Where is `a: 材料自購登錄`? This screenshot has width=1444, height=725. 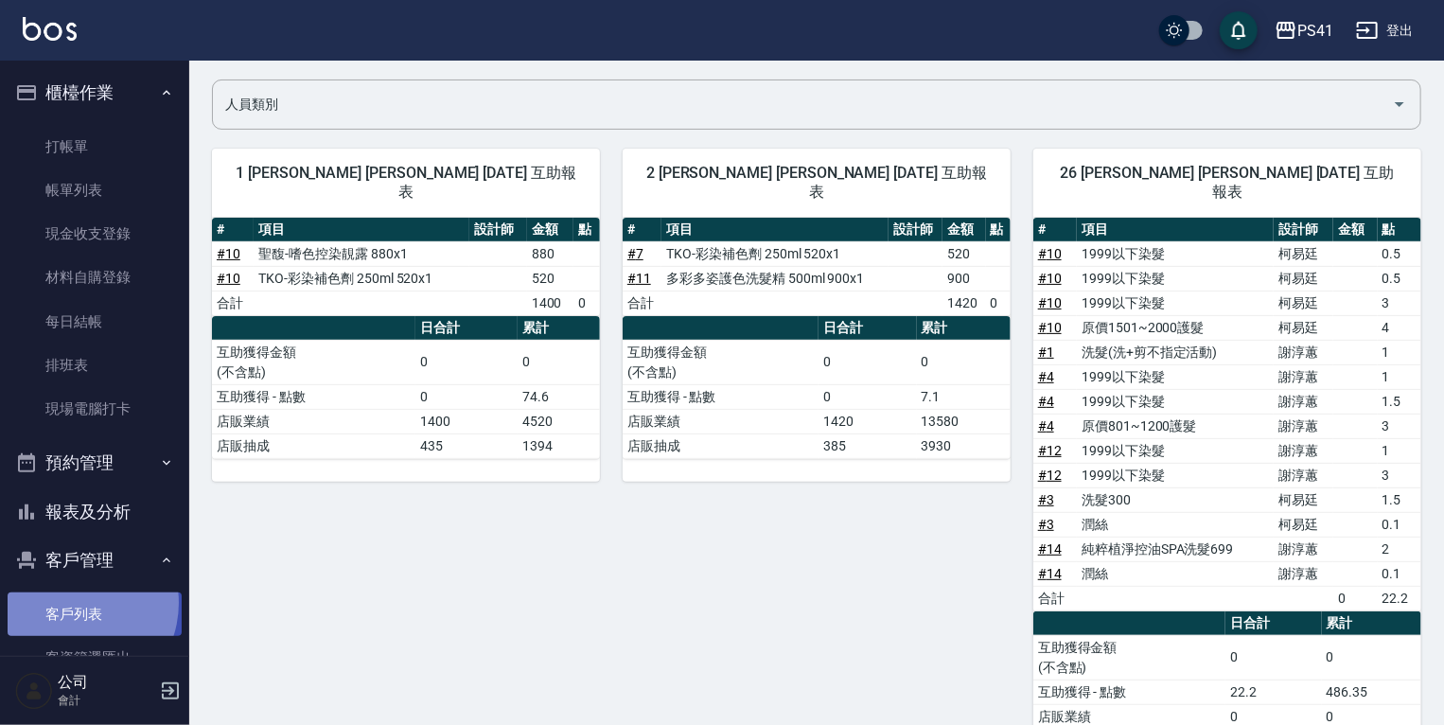
a: 材料自購登錄 is located at coordinates (95, 277).